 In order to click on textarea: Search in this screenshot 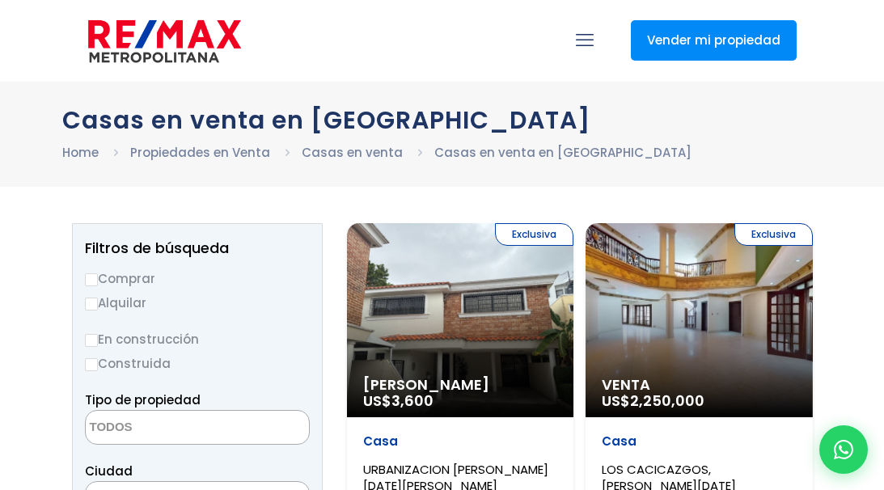, I will do `click(164, 428)`.